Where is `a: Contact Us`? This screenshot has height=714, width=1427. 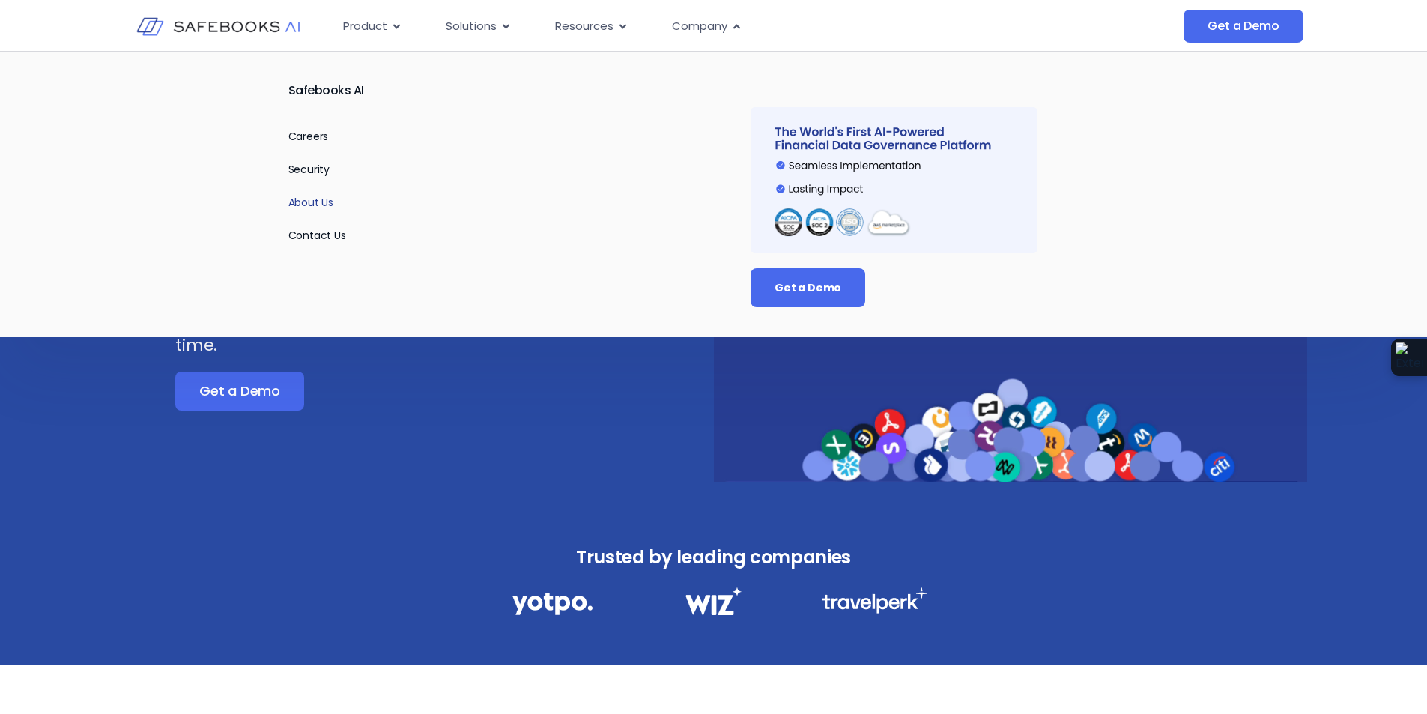
a: Contact Us is located at coordinates (317, 235).